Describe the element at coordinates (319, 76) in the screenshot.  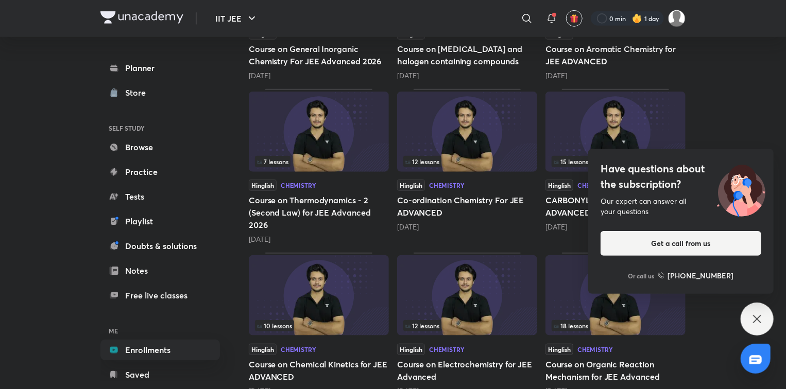
I see `div: 29 days ago` at that location.